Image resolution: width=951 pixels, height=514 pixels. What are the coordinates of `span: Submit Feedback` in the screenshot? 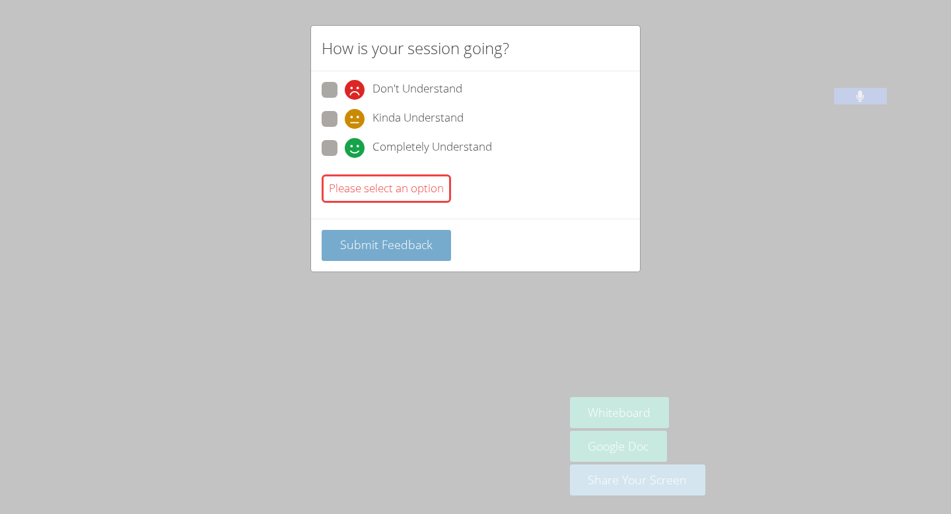 It's located at (386, 244).